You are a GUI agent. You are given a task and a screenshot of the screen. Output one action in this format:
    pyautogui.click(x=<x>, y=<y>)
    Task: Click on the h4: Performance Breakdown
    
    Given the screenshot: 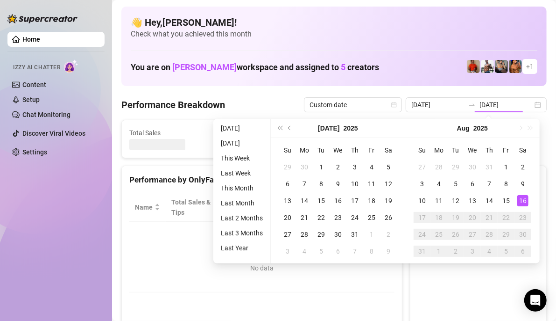 What is the action you would take?
    pyautogui.click(x=173, y=105)
    